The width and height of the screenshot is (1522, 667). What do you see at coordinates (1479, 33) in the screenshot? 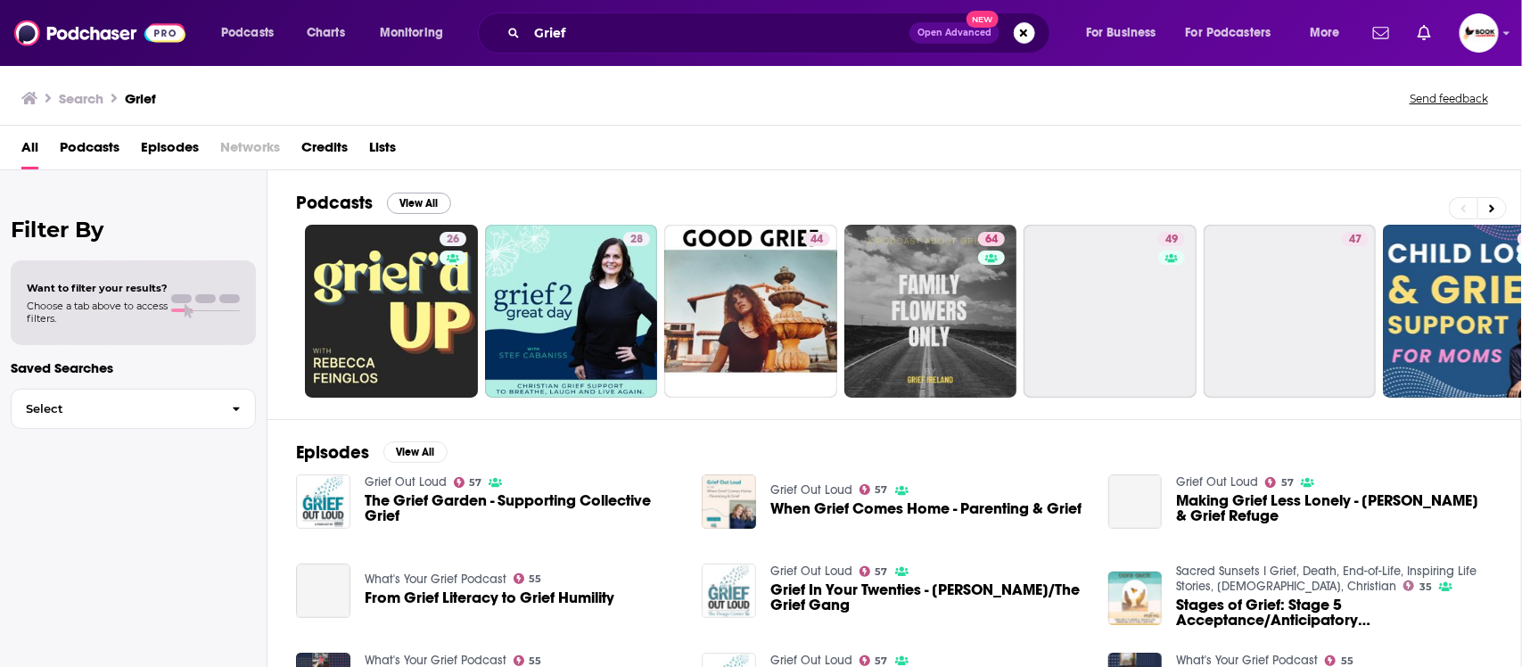
I see `span: Logged in as BookLaunchers` at bounding box center [1479, 33].